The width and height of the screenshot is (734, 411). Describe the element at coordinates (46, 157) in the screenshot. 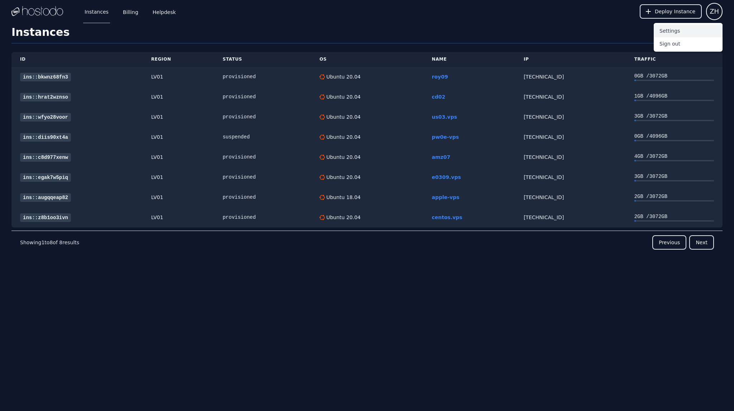

I see `a: ins::c8d977xenw` at that location.